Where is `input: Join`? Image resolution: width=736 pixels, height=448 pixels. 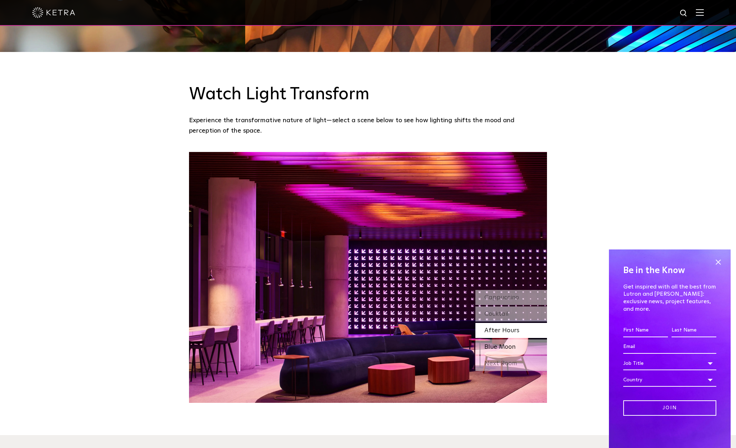
input: Join is located at coordinates (670, 407).